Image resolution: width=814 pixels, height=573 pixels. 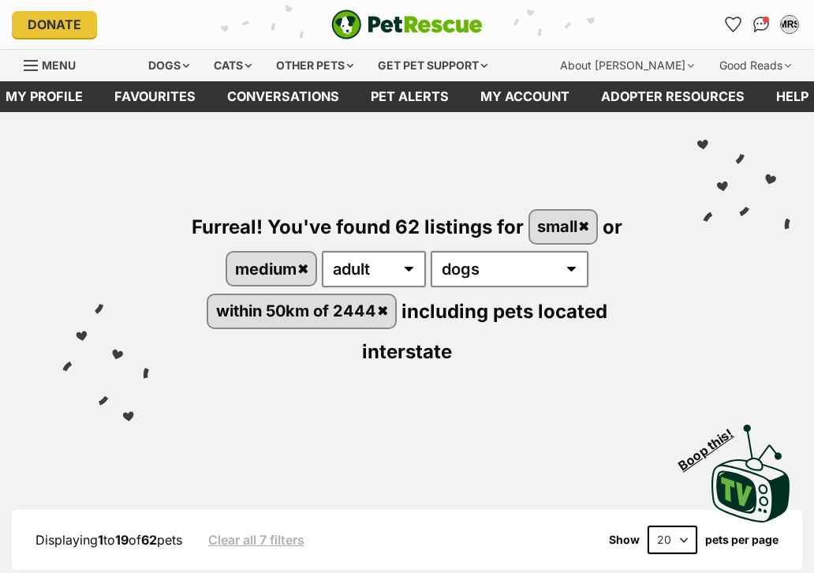 I want to click on a: Menu, so click(x=55, y=64).